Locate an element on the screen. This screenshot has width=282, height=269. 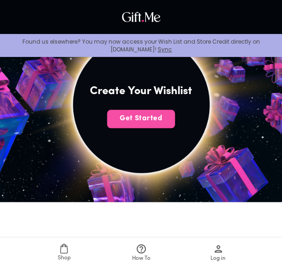
a: How To is located at coordinates (141, 253).